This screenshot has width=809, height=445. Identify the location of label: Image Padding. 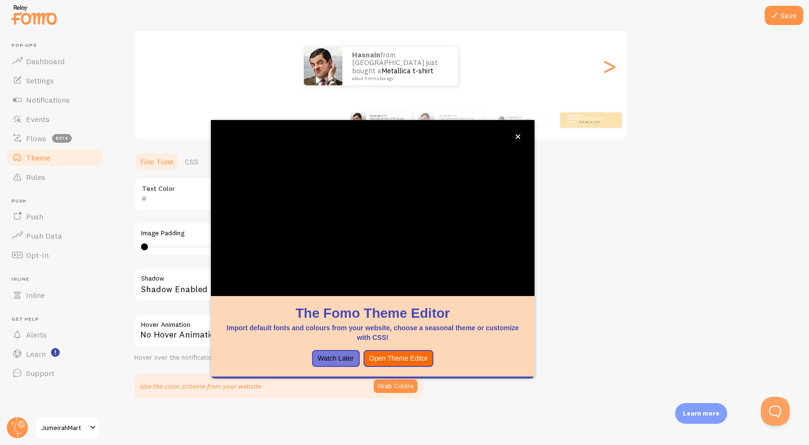
(279, 233).